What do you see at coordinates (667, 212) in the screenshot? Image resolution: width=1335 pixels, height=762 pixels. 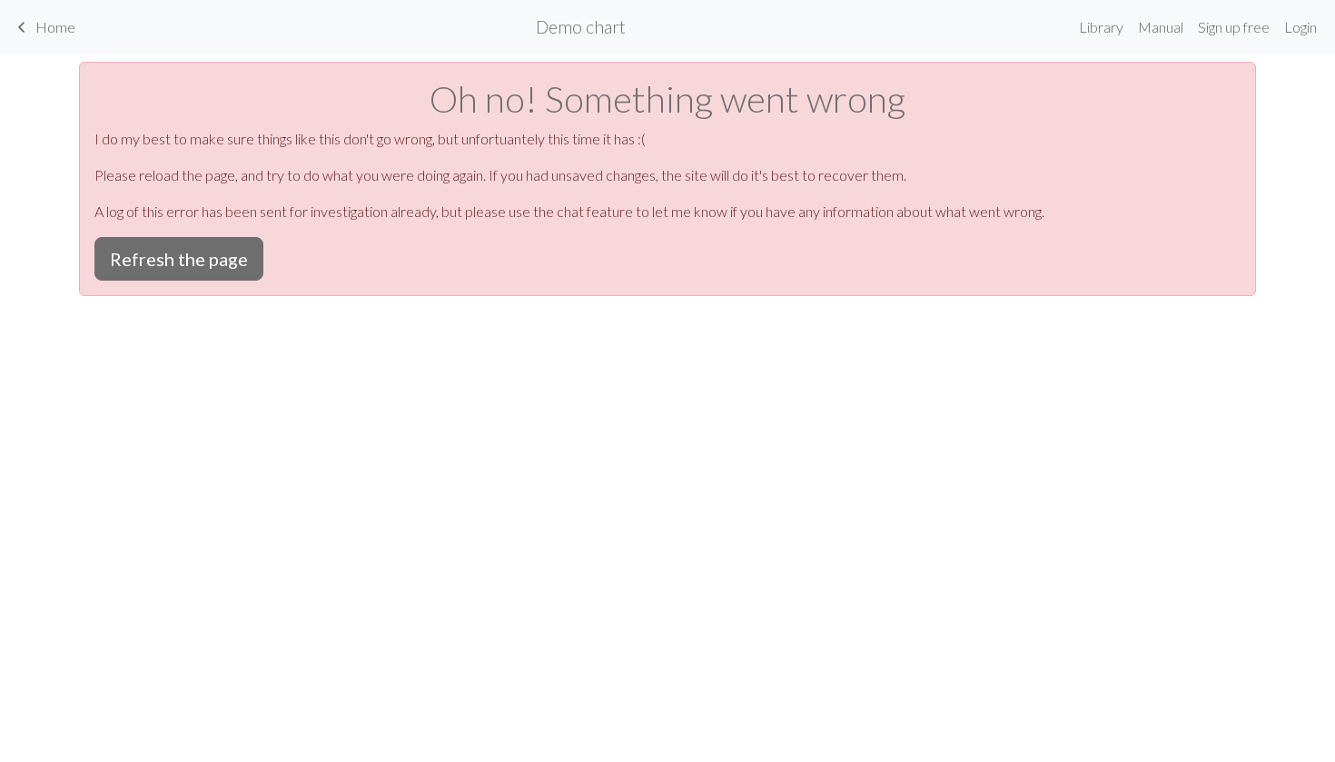 I see `p: A log of this error has been sent for investigation already, but please use the chat feature to l...` at bounding box center [667, 212].